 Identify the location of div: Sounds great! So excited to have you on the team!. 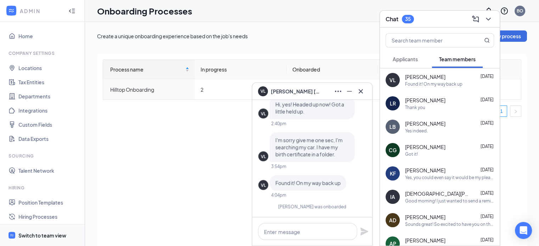
(450, 224).